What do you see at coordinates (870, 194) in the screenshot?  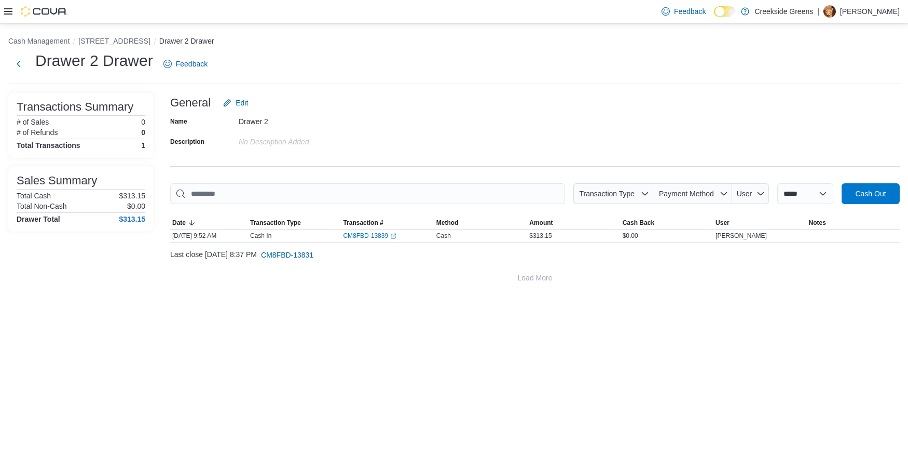 I see `span: Cash Out` at bounding box center [870, 194].